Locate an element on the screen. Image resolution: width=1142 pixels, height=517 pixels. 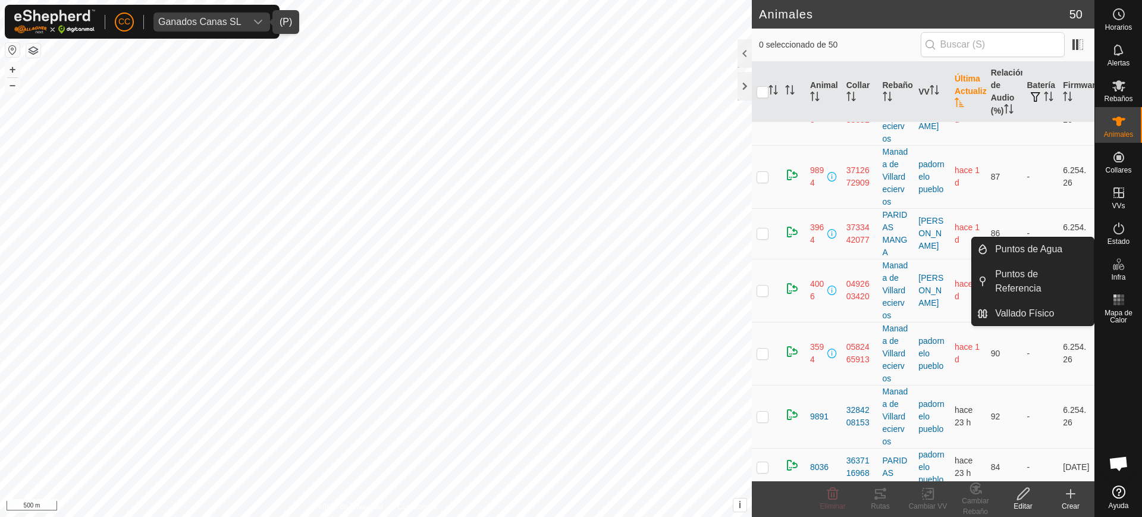
span: 14 sept 2025, 4:52 is located at coordinates (967, 353).